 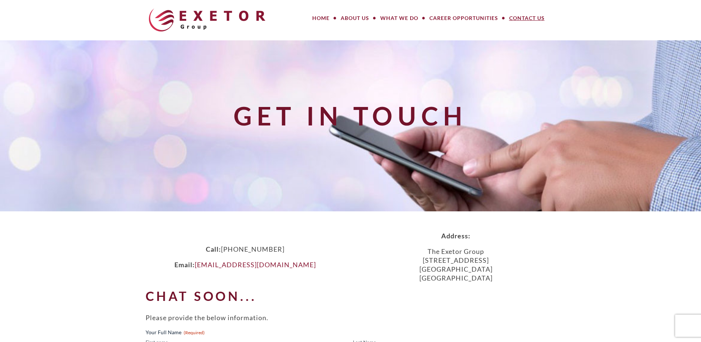 What do you see at coordinates (464, 18) in the screenshot?
I see `a: Career Opportunities` at bounding box center [464, 18].